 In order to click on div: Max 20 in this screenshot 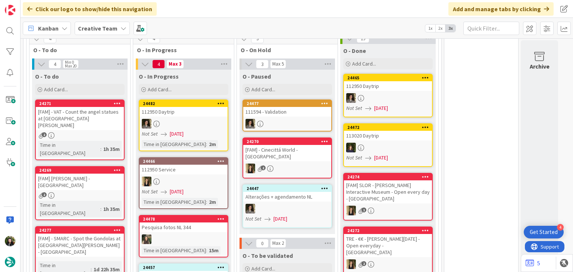, I will do `click(71, 66)`.